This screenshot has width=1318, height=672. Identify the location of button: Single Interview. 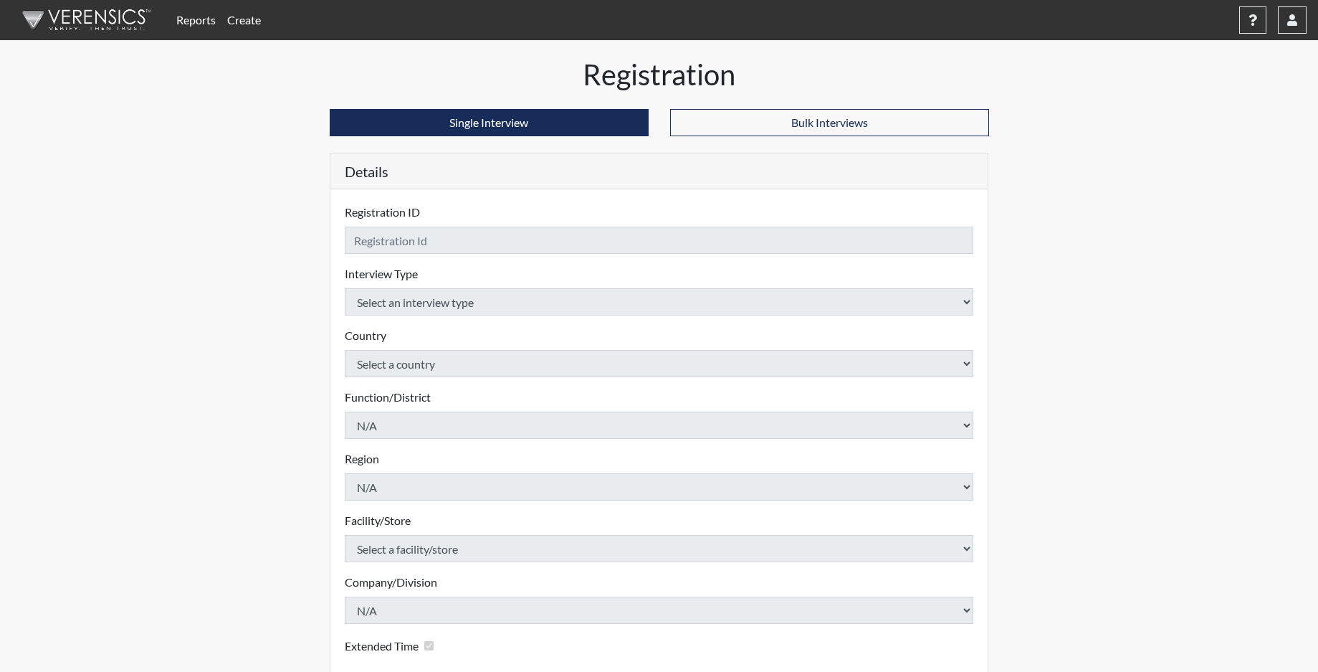
(489, 123).